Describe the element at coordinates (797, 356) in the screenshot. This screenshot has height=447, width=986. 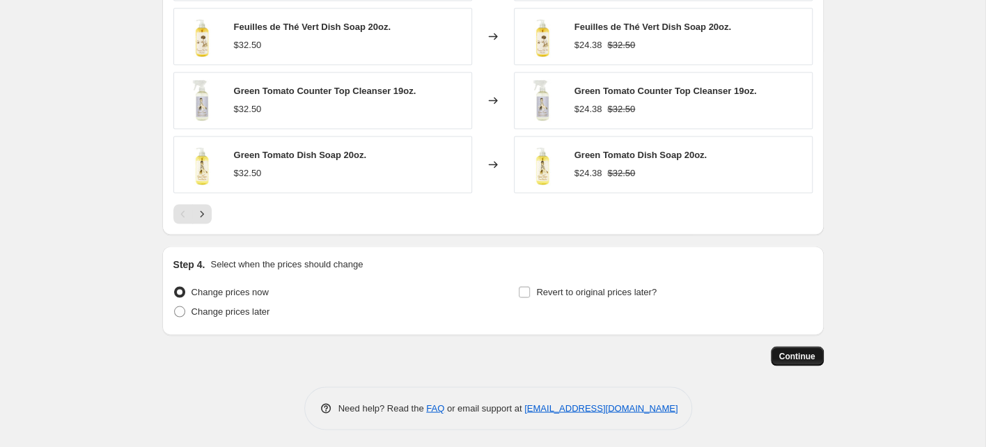
I see `button: Continue` at that location.